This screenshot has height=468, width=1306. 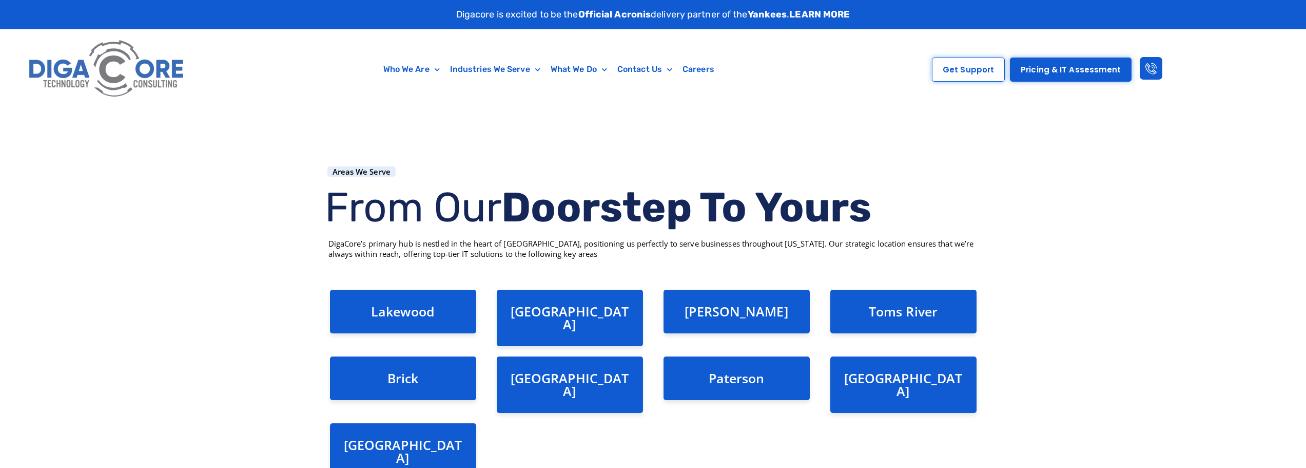 I want to click on a: Industries We Serve, so click(x=495, y=69).